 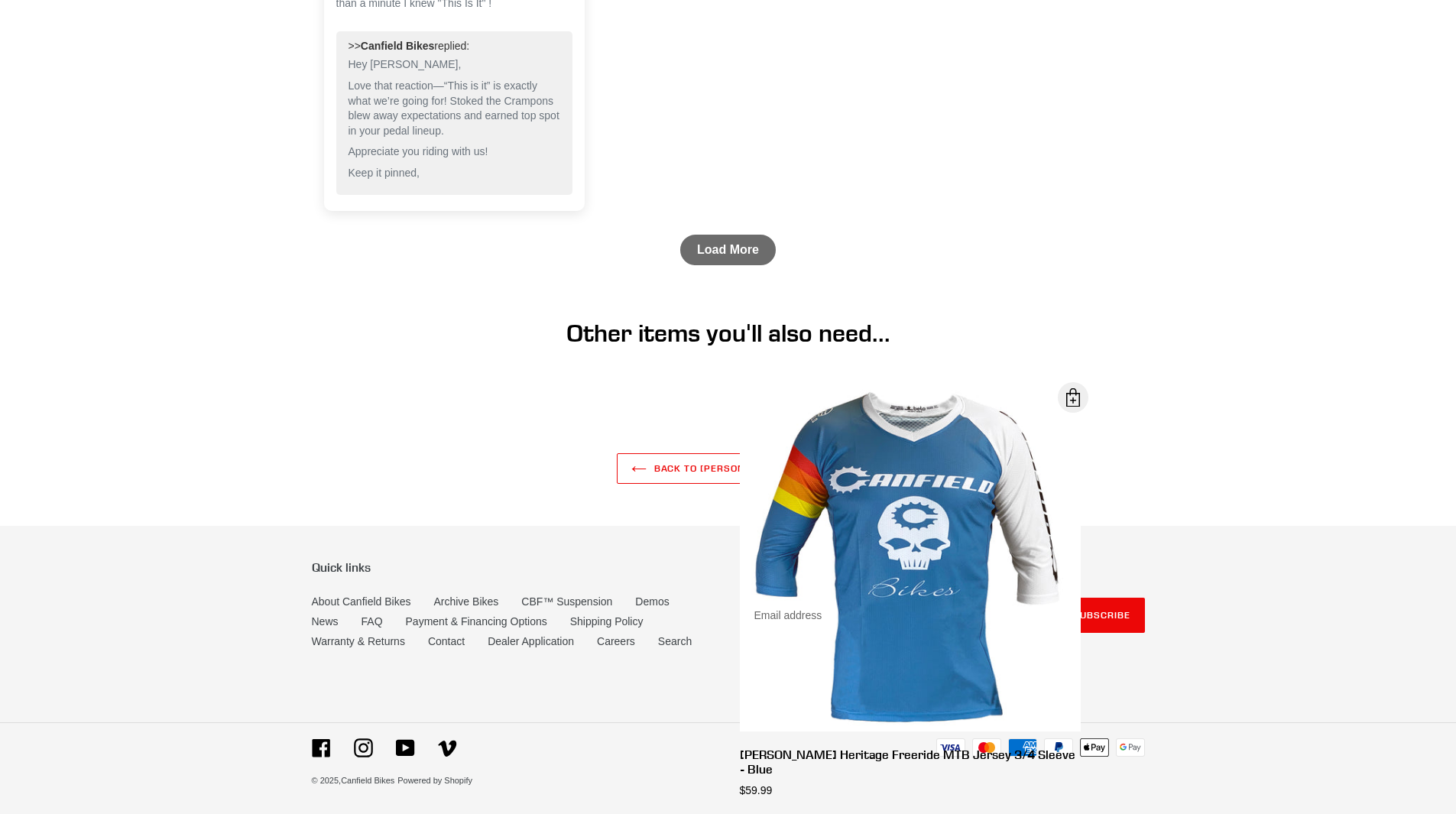 What do you see at coordinates (1101, 615) in the screenshot?
I see `button: Subscribe` at bounding box center [1101, 615].